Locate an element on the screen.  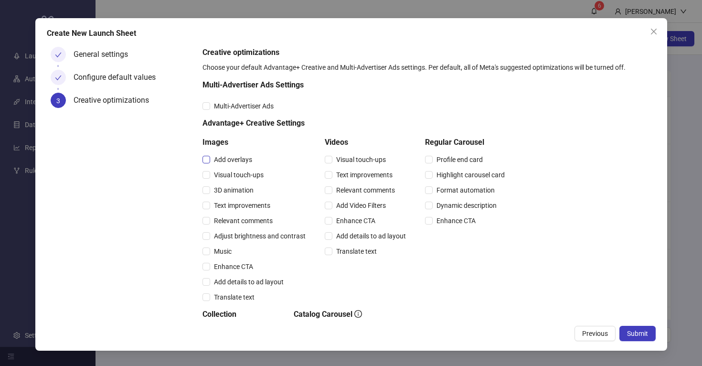
span: close is located at coordinates (654, 32).